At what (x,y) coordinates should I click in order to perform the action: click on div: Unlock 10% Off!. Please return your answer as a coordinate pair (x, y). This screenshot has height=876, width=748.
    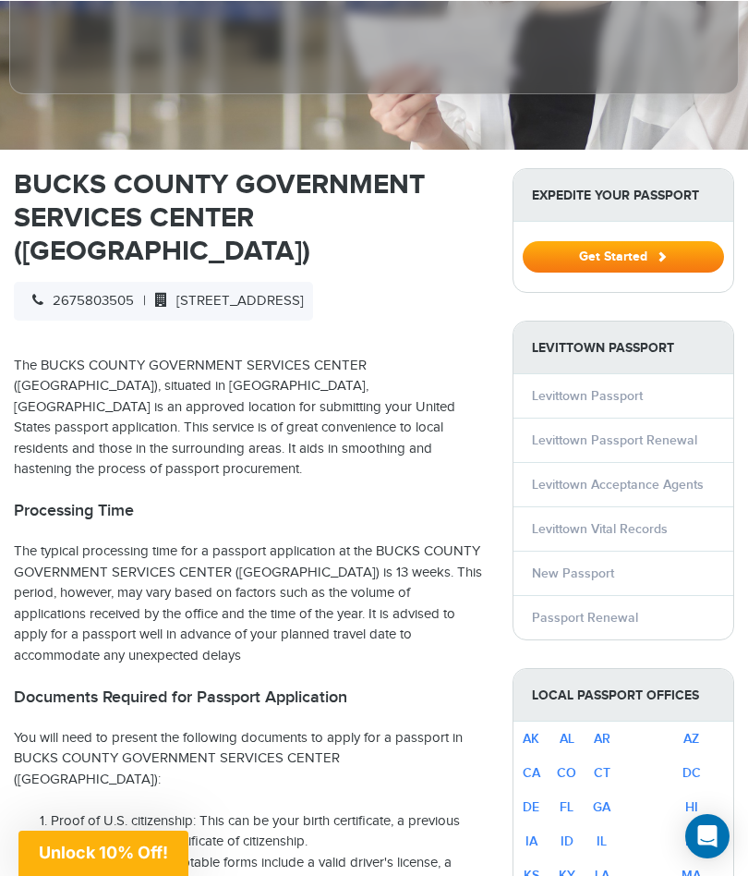
    Looking at the image, I should click on (103, 853).